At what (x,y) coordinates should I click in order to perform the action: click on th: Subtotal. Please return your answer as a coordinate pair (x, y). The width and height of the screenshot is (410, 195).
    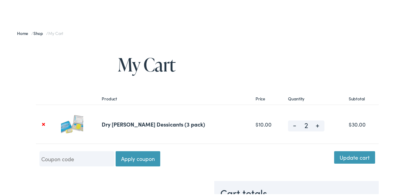
    Looking at the image, I should click on (362, 97).